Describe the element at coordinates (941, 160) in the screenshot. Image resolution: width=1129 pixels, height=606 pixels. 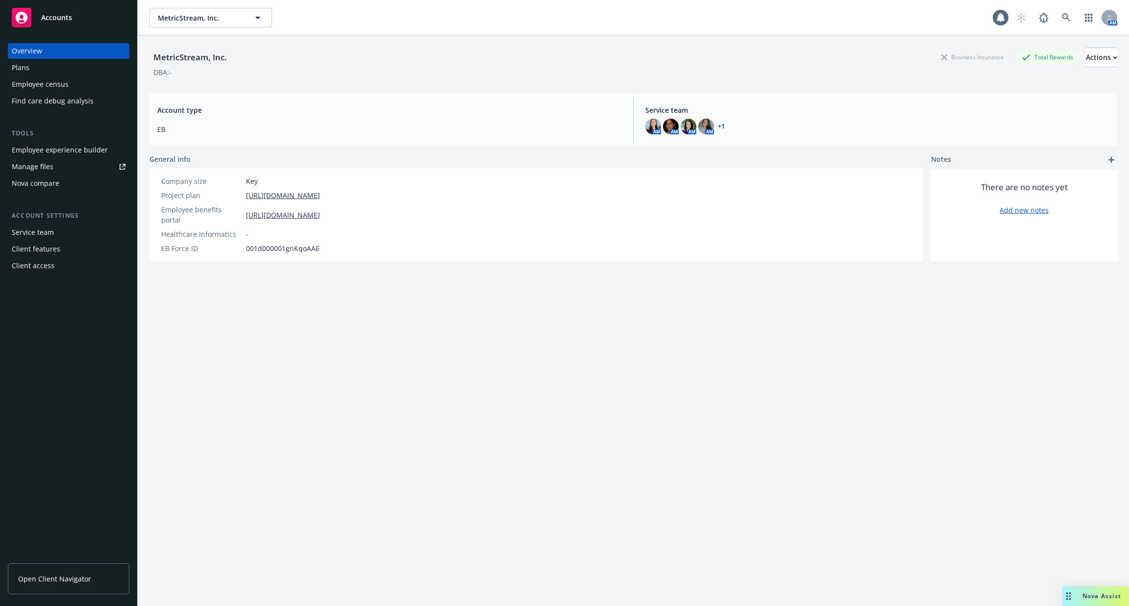
I see `span: Notes` at that location.